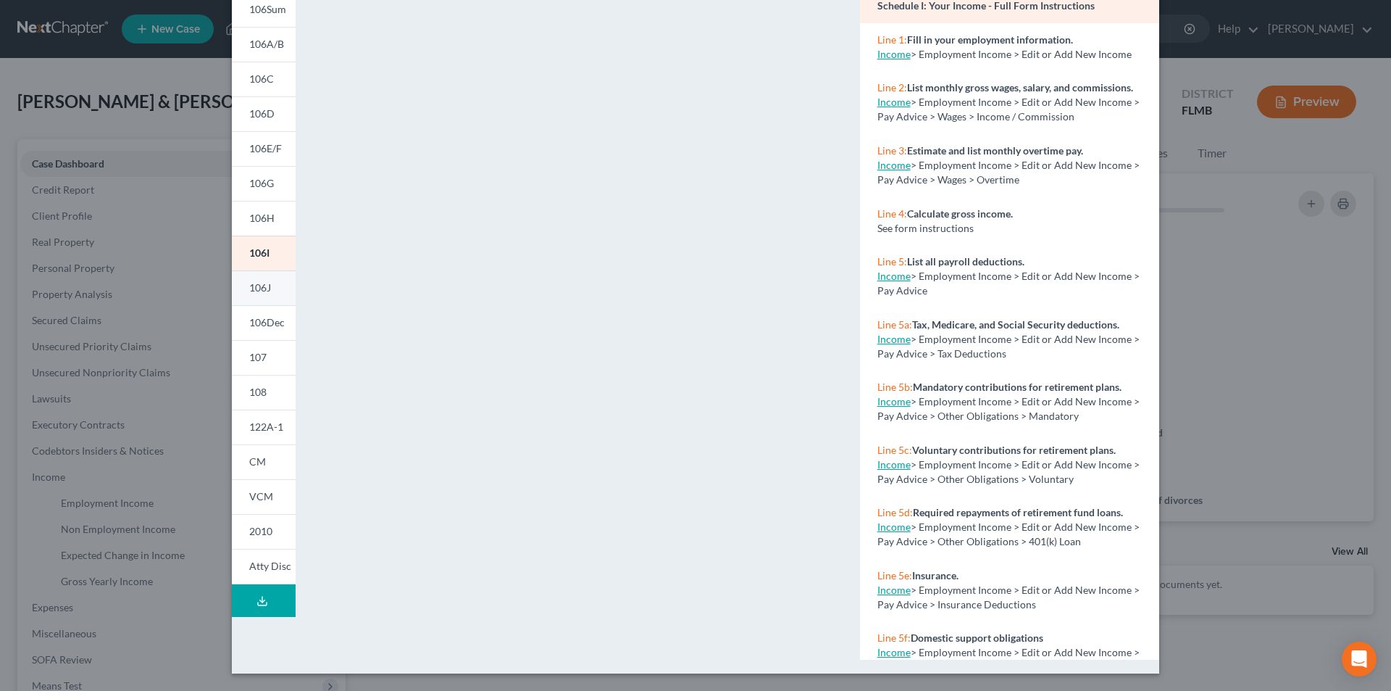 The width and height of the screenshot is (1391, 691). Describe the element at coordinates (264, 462) in the screenshot. I see `a: CM` at that location.